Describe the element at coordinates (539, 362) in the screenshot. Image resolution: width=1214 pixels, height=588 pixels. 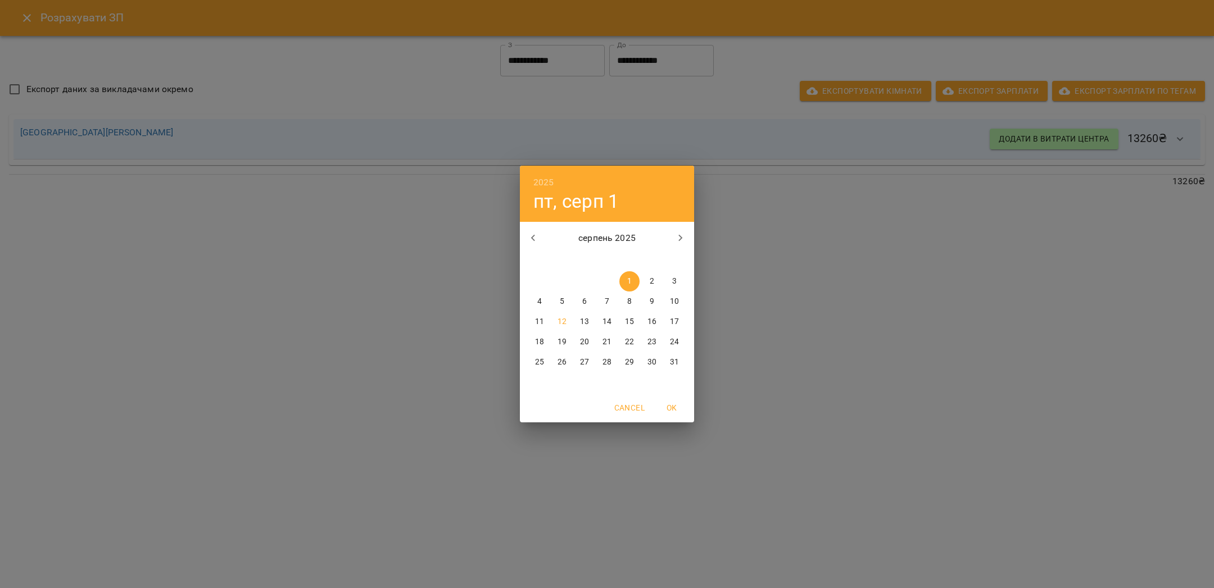
I see `button: 25` at that location.